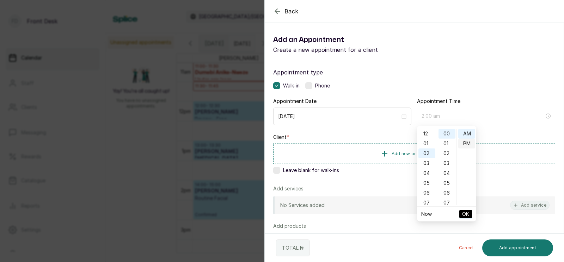 This screenshot has width=564, height=262. Describe the element at coordinates (414, 72) in the screenshot. I see `label: Appointment type` at that location.